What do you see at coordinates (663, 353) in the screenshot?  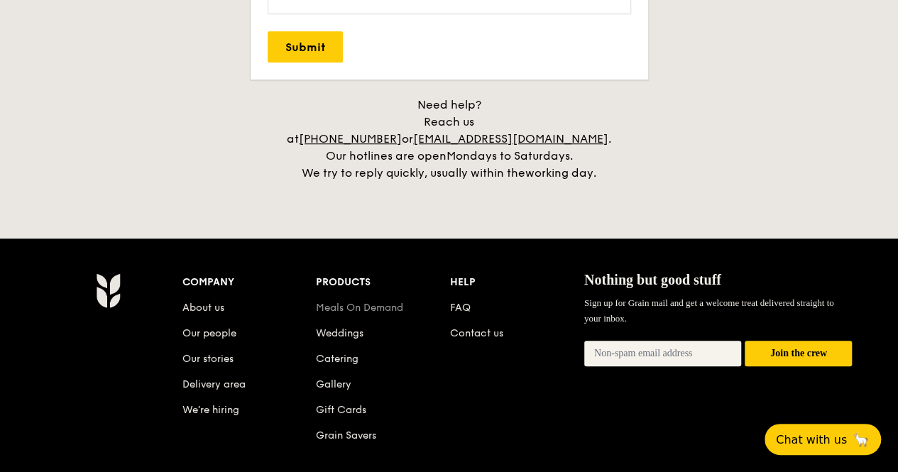 I see `input: Non-spam email address` at bounding box center [663, 353].